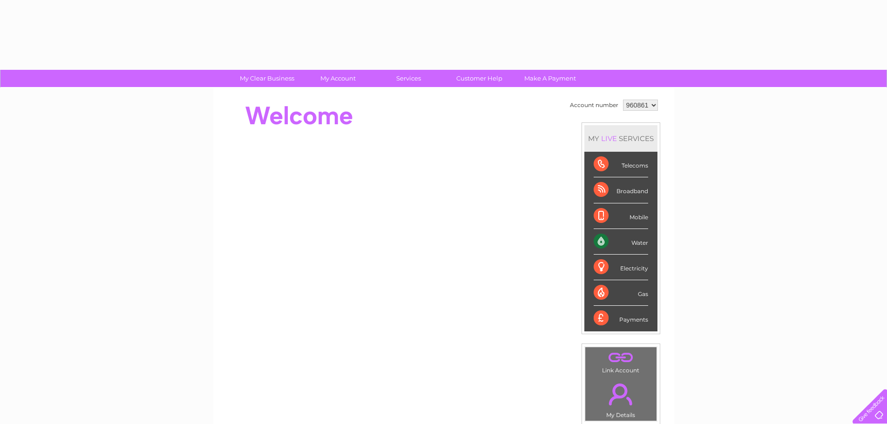 This screenshot has width=887, height=424. Describe the element at coordinates (609, 138) in the screenshot. I see `div: LIVE` at that location.